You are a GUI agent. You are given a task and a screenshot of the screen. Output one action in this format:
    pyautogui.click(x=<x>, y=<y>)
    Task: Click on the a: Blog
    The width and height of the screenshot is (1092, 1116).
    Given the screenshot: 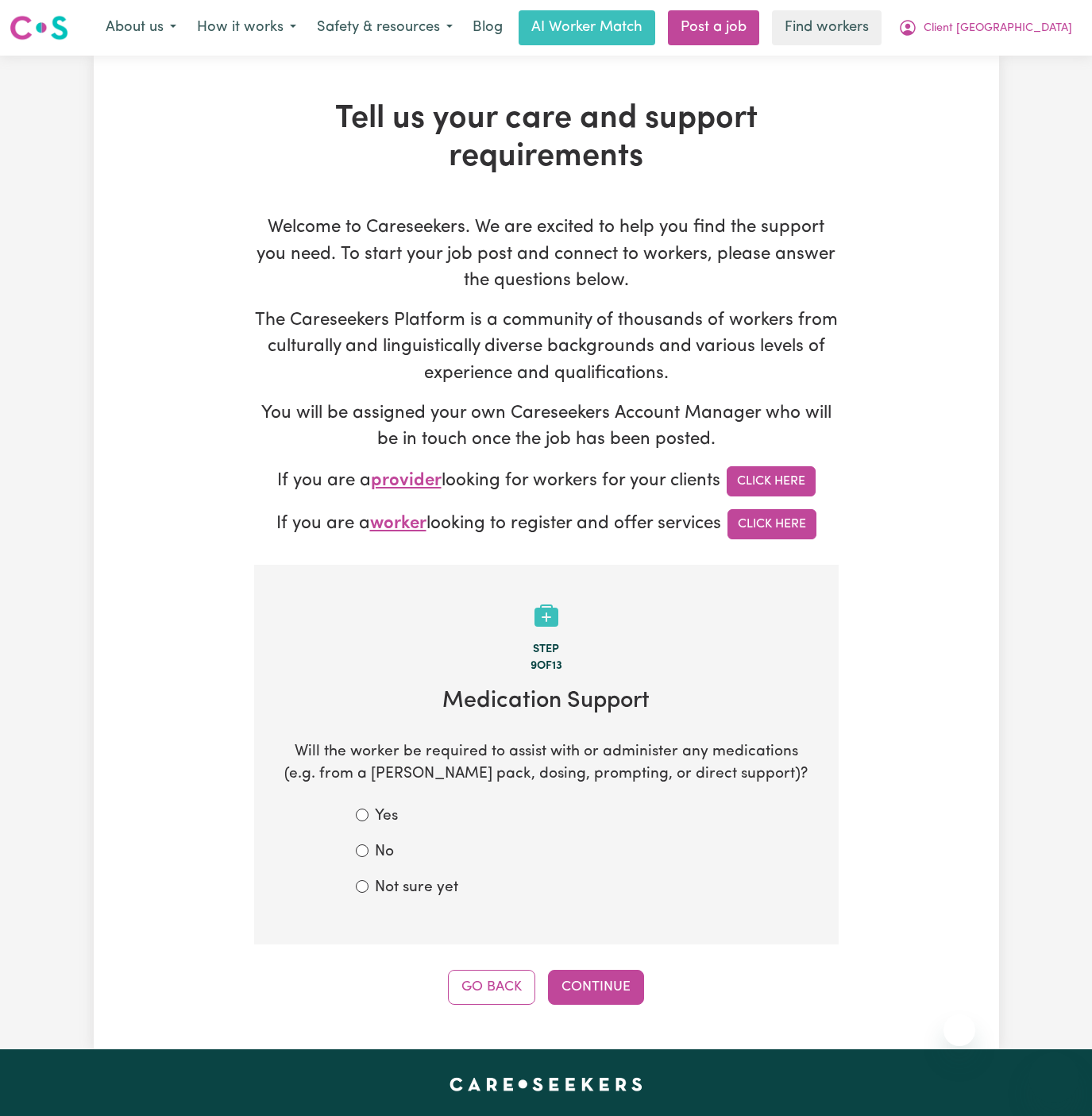 What is the action you would take?
    pyautogui.click(x=487, y=27)
    